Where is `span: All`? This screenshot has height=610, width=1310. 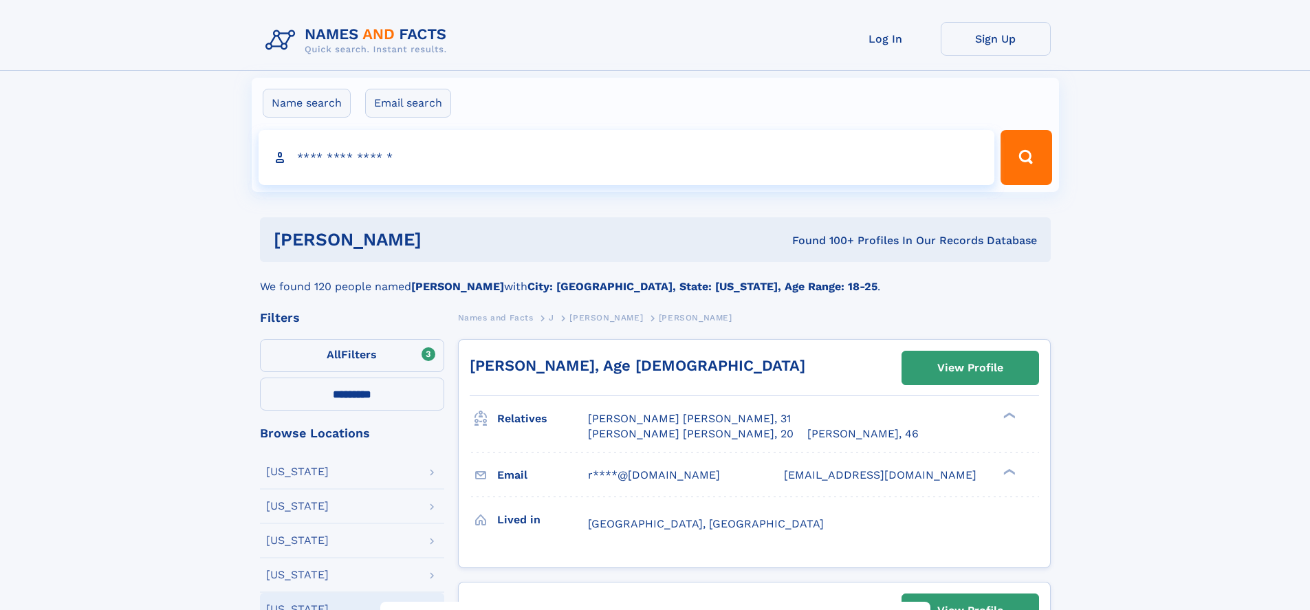 span: All is located at coordinates (334, 354).